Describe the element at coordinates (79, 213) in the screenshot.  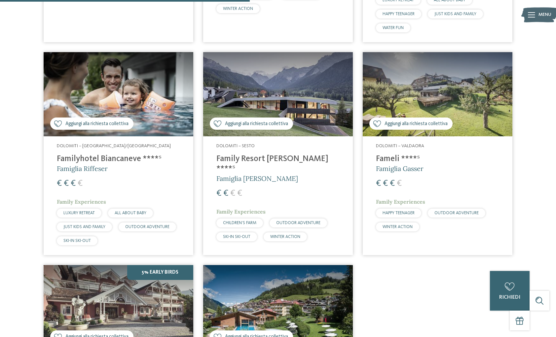
I see `span: LUXURY RETREAT` at that location.